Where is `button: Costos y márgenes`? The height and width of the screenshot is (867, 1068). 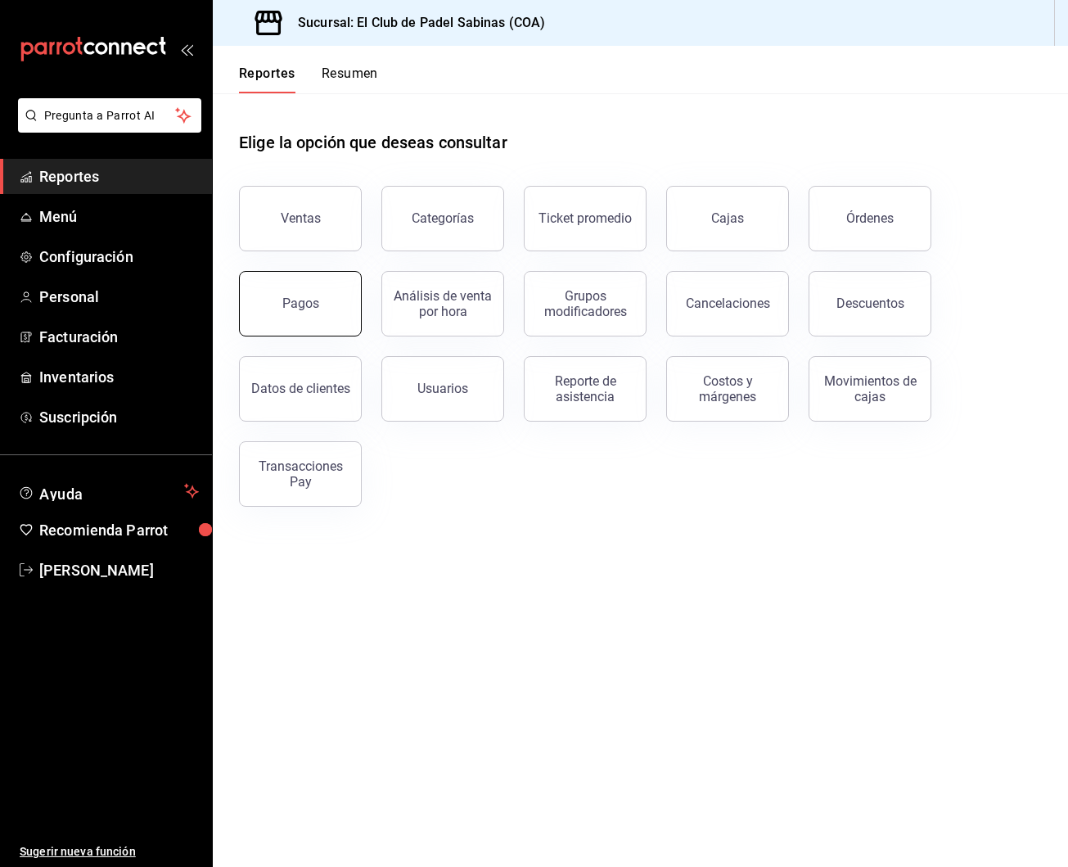 button: Costos y márgenes is located at coordinates (728, 389).